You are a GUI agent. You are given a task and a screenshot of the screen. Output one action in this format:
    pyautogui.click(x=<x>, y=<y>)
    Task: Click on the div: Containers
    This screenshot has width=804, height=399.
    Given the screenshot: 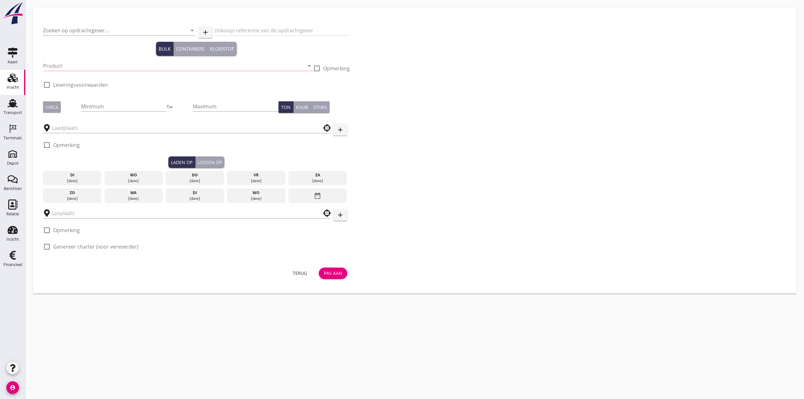 What is the action you would take?
    pyautogui.click(x=190, y=49)
    